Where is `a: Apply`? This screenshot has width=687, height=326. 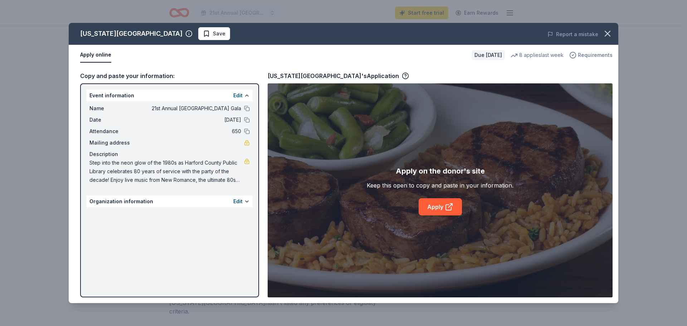
a: Apply is located at coordinates (440, 207).